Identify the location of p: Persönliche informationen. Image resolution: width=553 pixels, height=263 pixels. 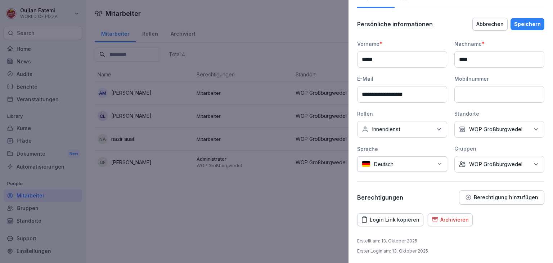
(395, 24).